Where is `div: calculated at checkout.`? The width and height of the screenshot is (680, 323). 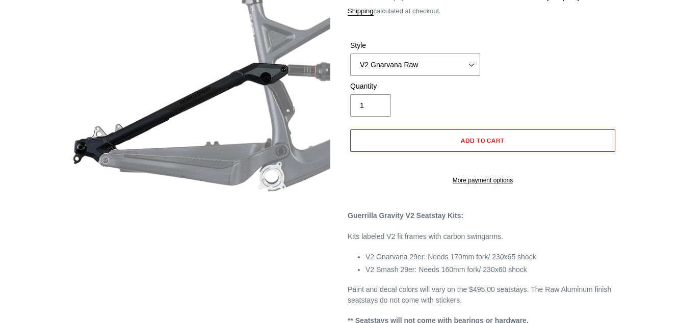
div: calculated at checkout. is located at coordinates (483, 11).